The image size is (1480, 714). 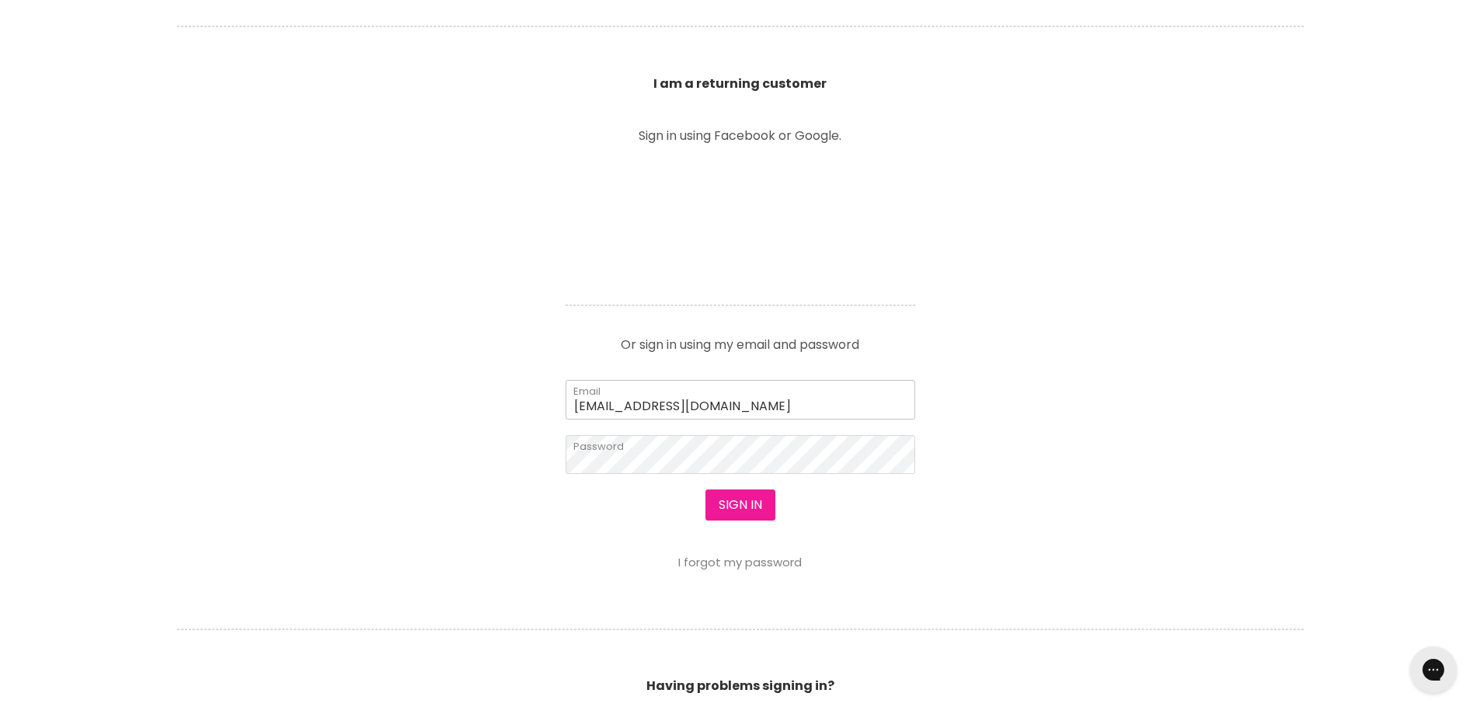 What do you see at coordinates (740, 83) in the screenshot?
I see `b: I am a returning customer` at bounding box center [740, 83].